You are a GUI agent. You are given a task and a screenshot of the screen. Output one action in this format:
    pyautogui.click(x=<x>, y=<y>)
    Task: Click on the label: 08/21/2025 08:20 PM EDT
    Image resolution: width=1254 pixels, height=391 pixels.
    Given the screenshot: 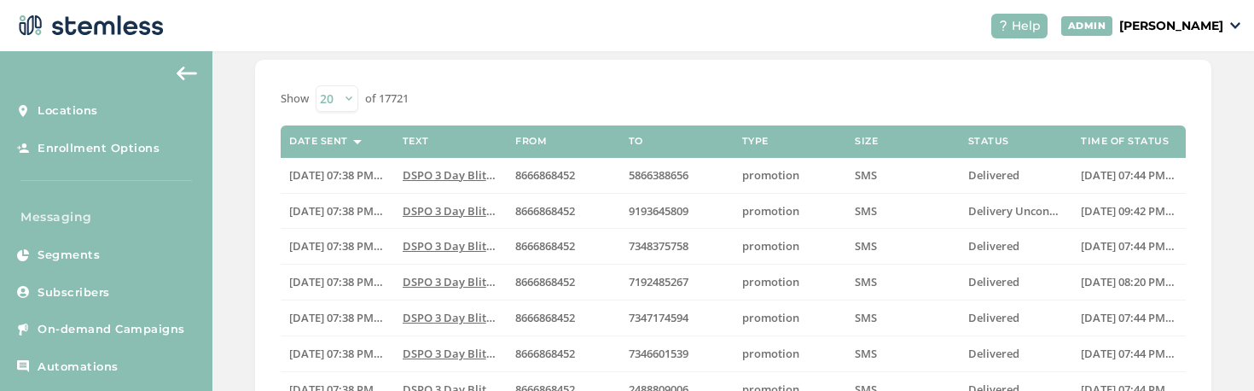 What is the action you would take?
    pyautogui.click(x=1129, y=281)
    